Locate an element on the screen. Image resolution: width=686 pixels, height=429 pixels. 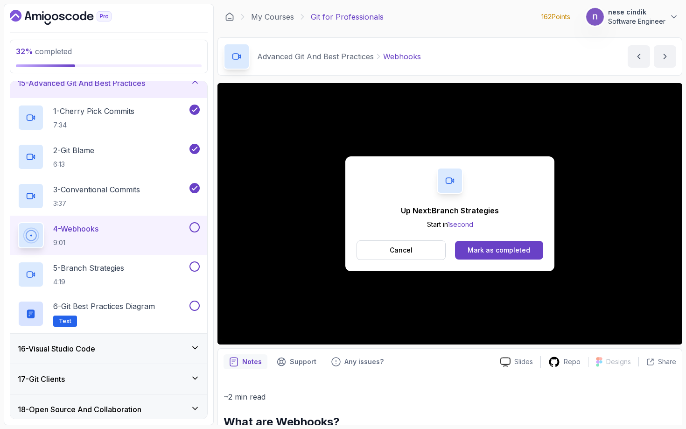
button: Support button is located at coordinates (296, 362).